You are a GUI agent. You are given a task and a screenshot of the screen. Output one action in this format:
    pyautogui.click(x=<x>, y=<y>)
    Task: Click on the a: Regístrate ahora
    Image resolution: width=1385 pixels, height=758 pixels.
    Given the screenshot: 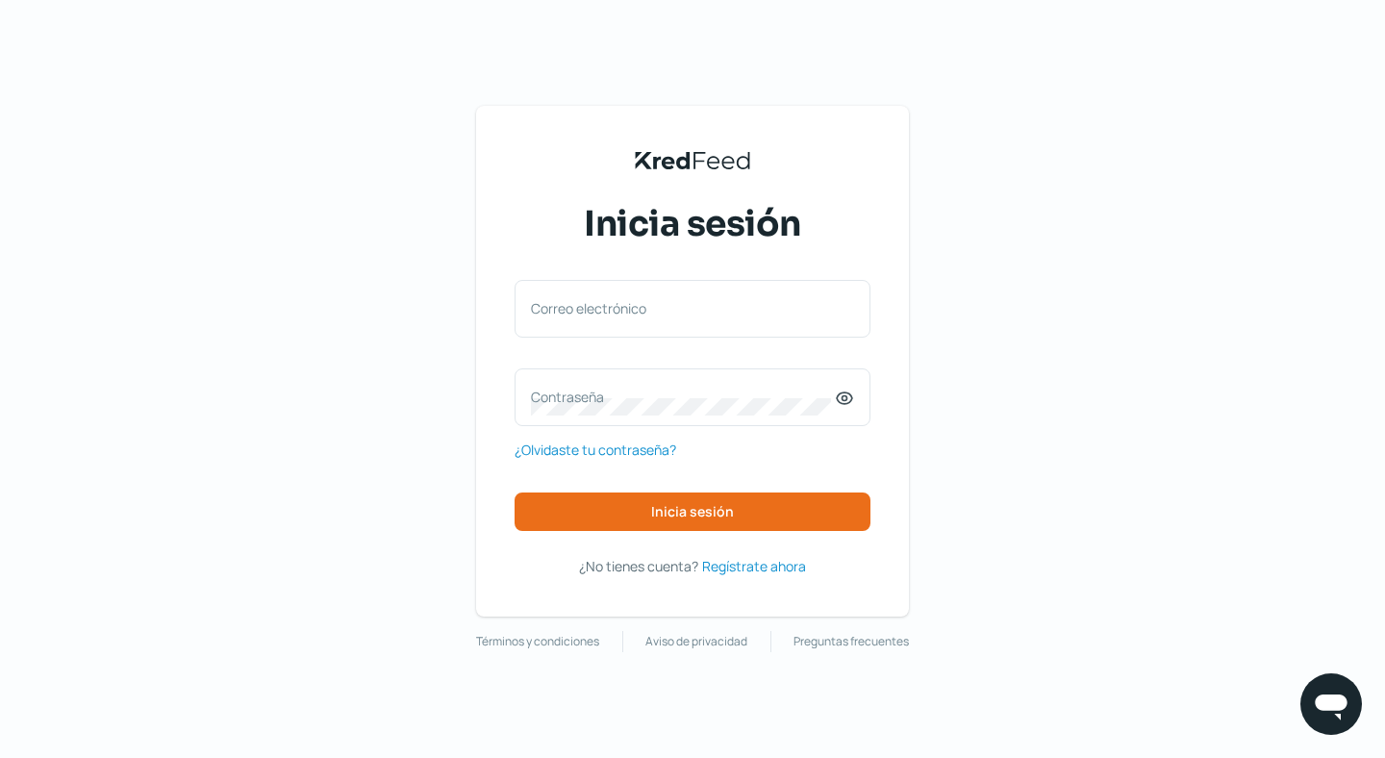 What is the action you would take?
    pyautogui.click(x=754, y=566)
    